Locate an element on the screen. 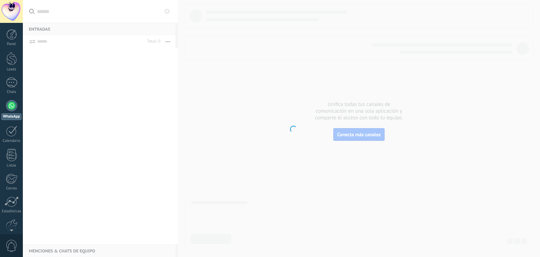  div: WhatsApp is located at coordinates (11, 116).